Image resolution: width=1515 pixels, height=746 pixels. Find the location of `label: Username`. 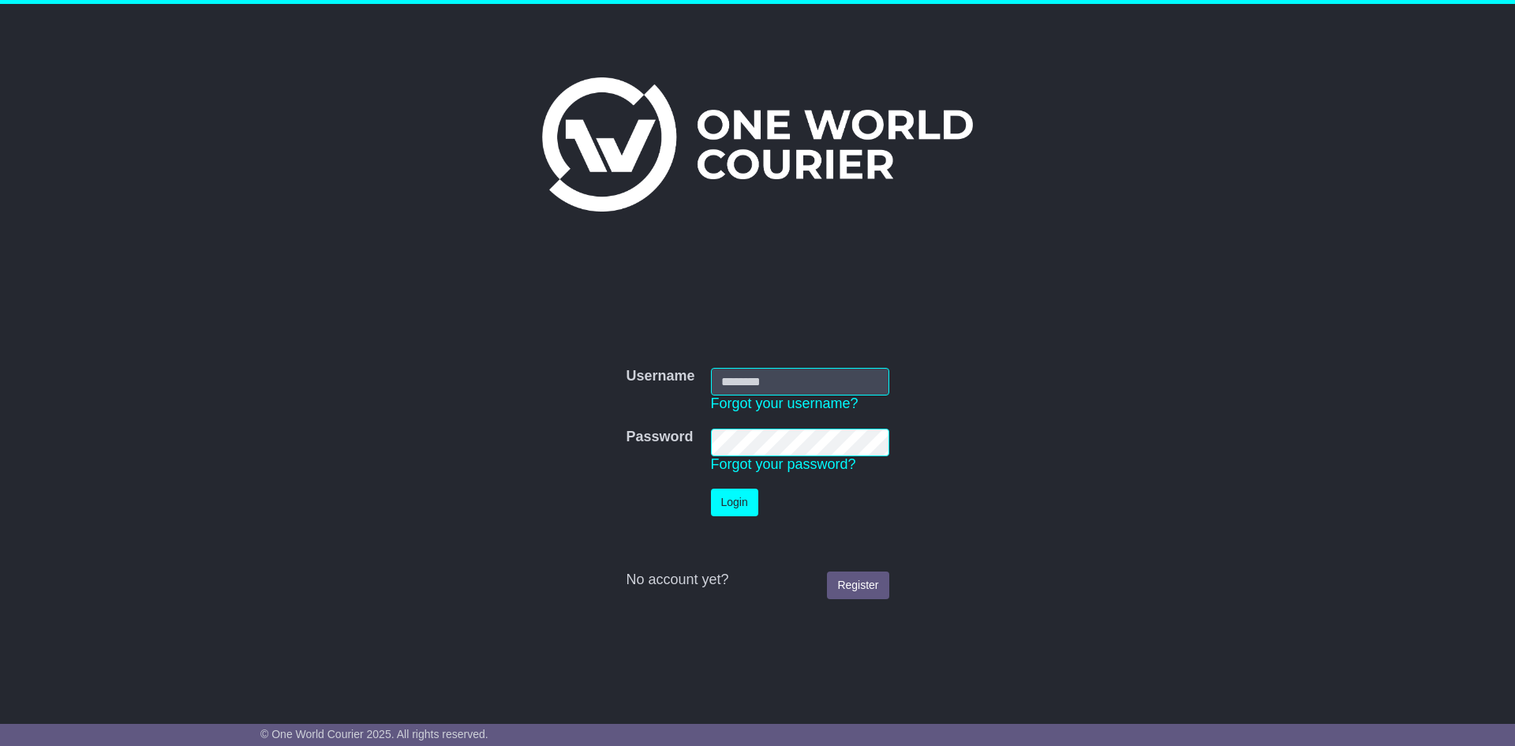

label: Username is located at coordinates (660, 376).